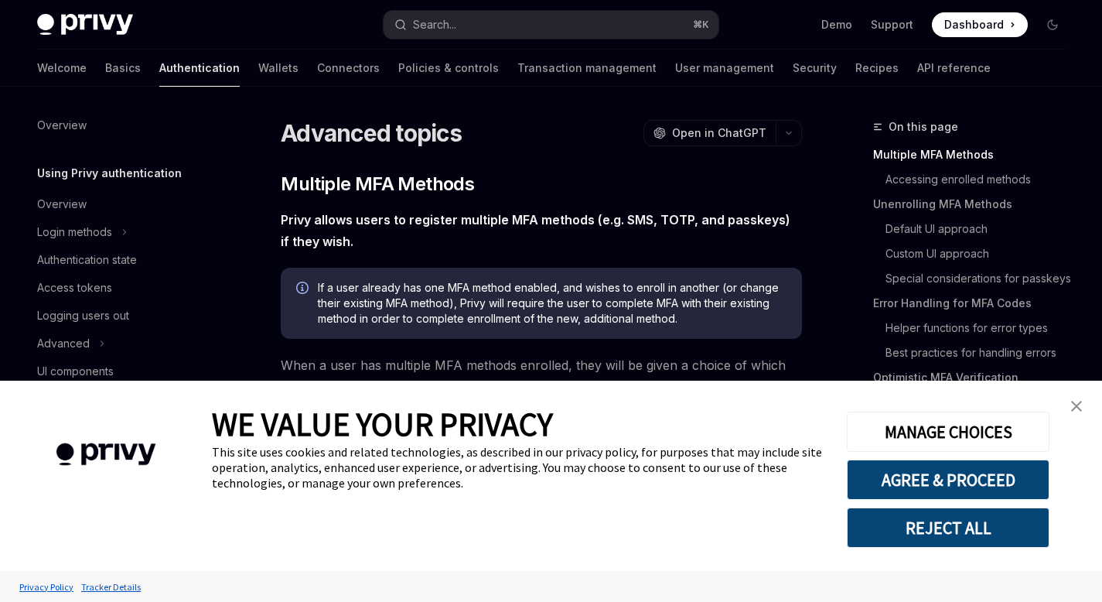 The height and width of the screenshot is (602, 1102). I want to click on a: API reference, so click(954, 68).